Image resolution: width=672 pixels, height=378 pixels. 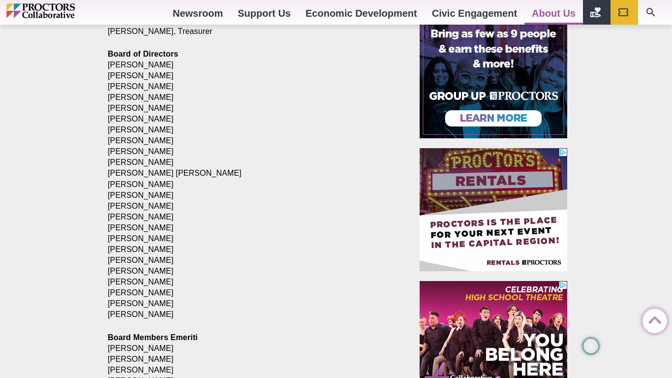 I want to click on a: Back to Top, so click(x=652, y=319).